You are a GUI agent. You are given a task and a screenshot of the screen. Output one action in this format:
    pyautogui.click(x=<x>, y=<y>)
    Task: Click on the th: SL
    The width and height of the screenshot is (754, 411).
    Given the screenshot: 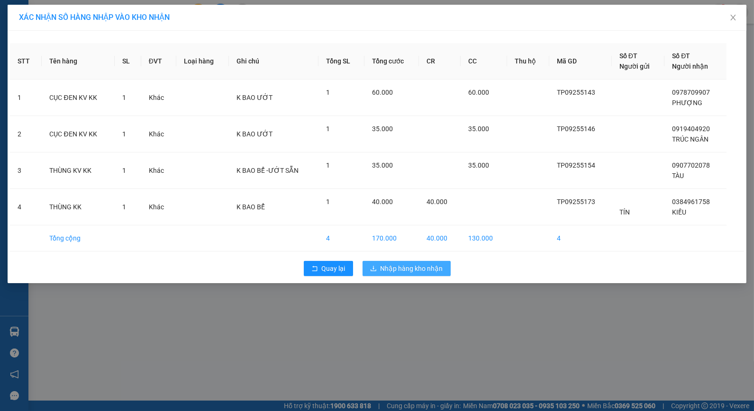 What is the action you would take?
    pyautogui.click(x=128, y=61)
    